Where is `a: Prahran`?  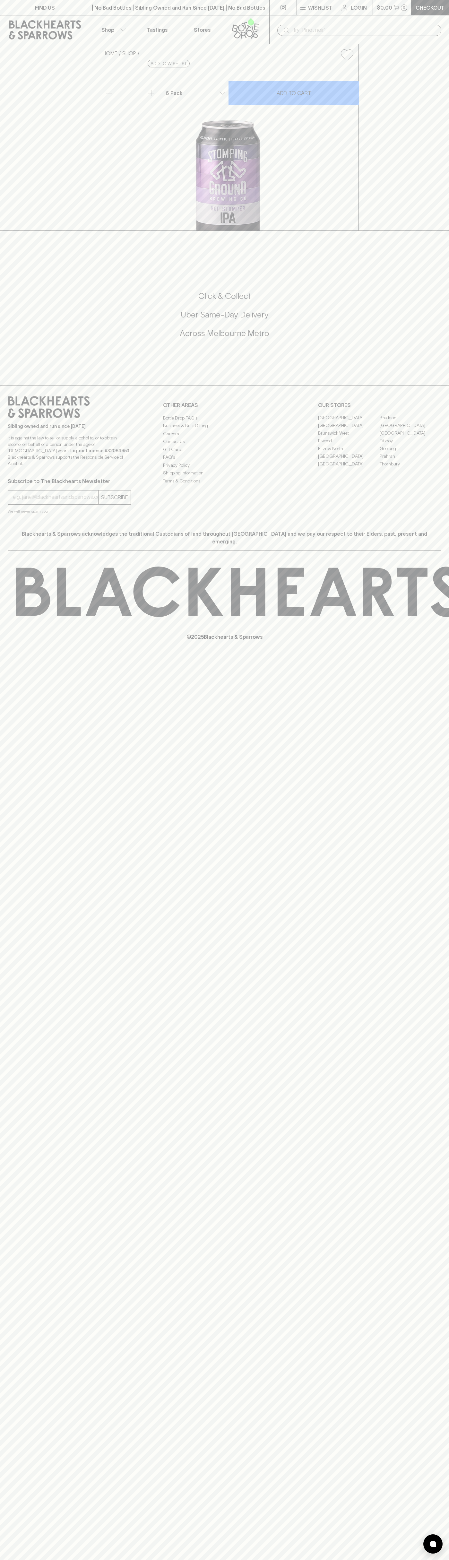 a: Prahran is located at coordinates (411, 457).